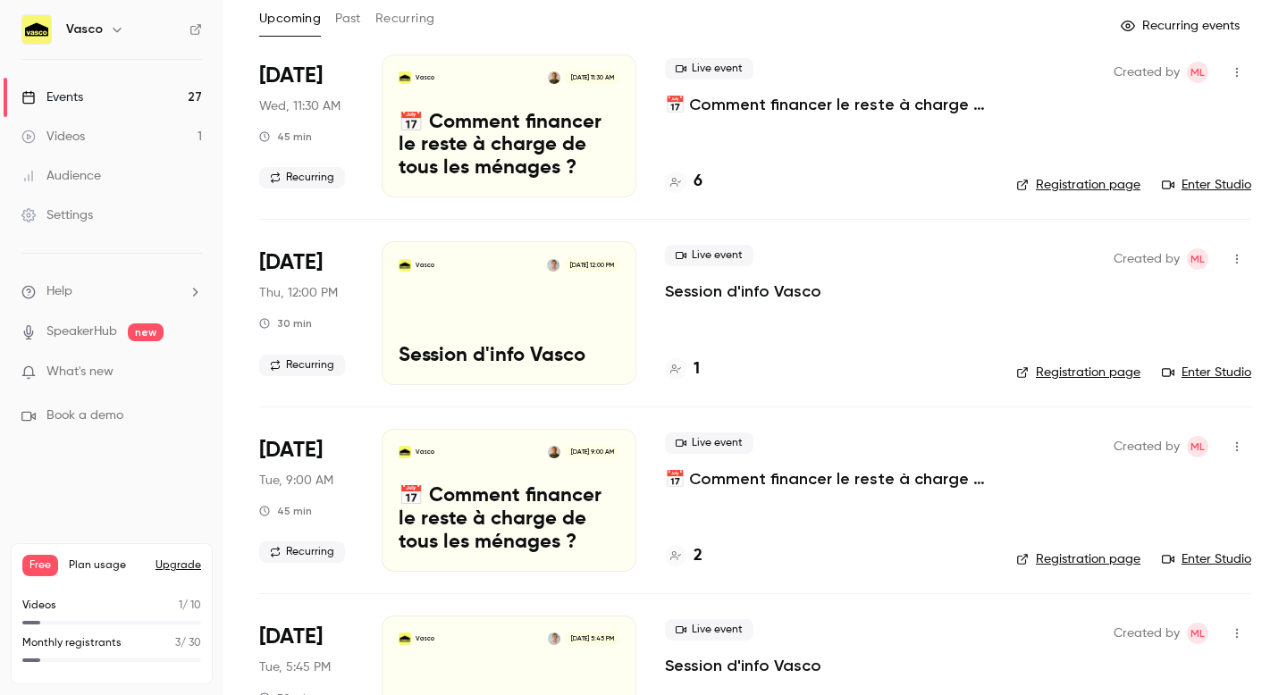  What do you see at coordinates (306, 126) in the screenshot?
I see `div: Oct 8 Wed, 11:30 AM (Europe/Paris)` at bounding box center [306, 126].